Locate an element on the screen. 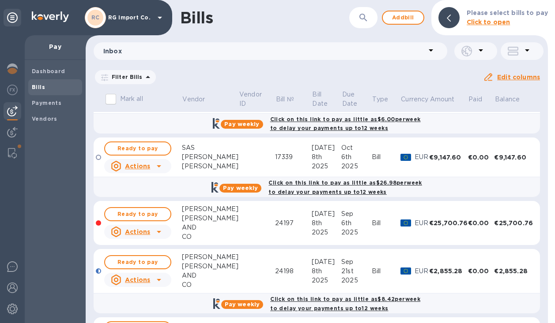 The image size is (555, 323). p: Balance is located at coordinates (507, 99).